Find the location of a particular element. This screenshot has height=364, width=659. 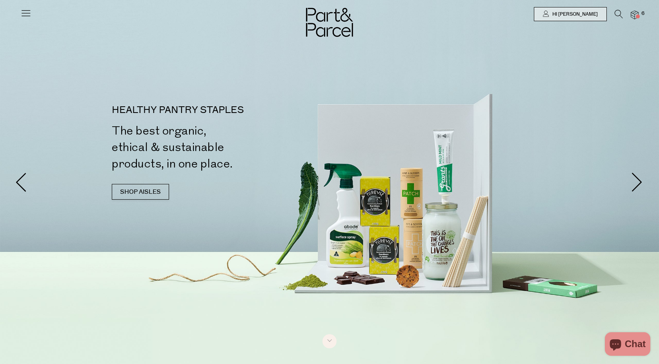

a: SHOP AISLES is located at coordinates (140, 192).